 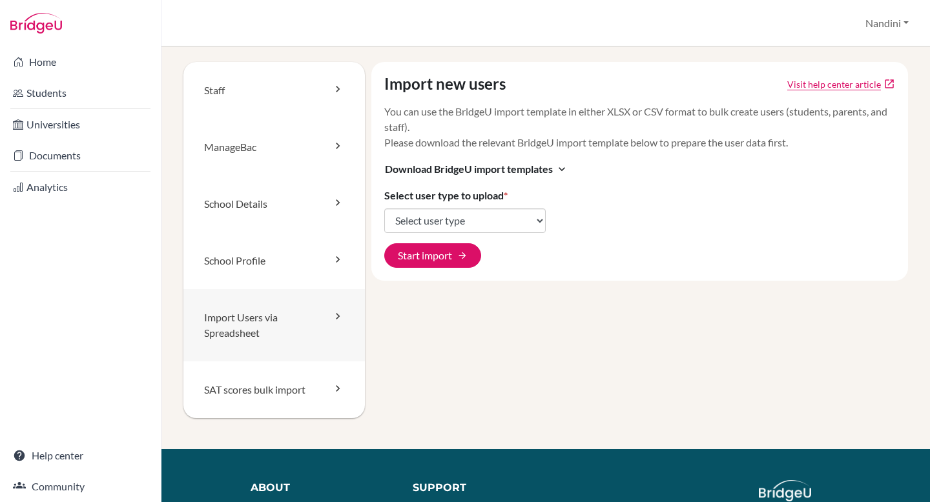 What do you see at coordinates (784, 491) in the screenshot?
I see `img: logo_white@2x-f4f0deed5e89b7ecb1c2cc34c3e3d731f90f0f143d5ea2071677605dd97b5244.png` at bounding box center [784, 491].